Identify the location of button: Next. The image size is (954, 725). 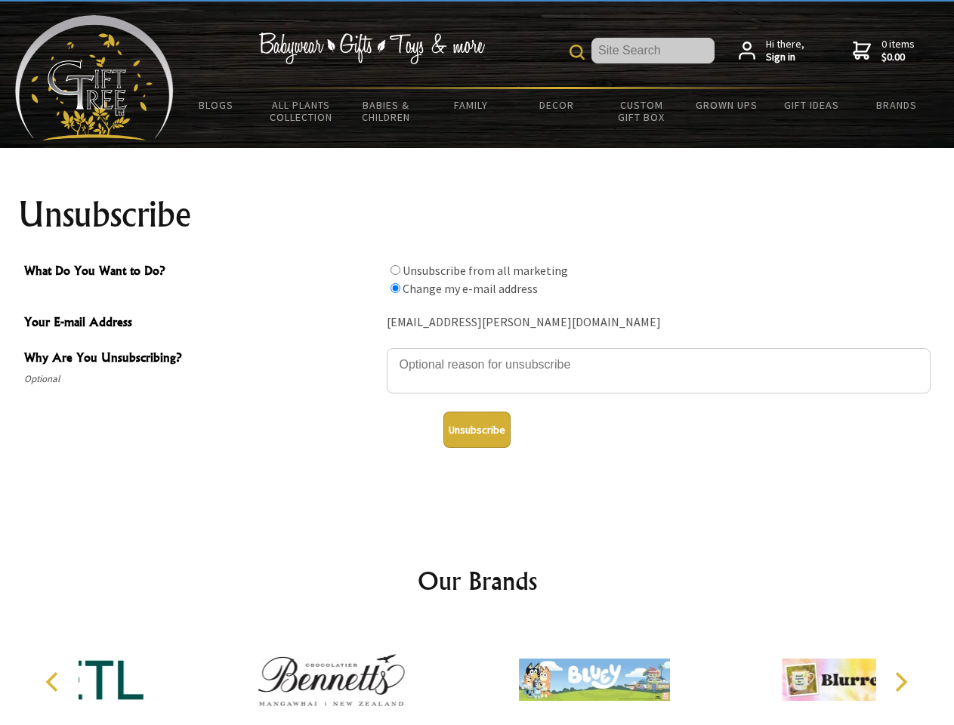
(900, 682).